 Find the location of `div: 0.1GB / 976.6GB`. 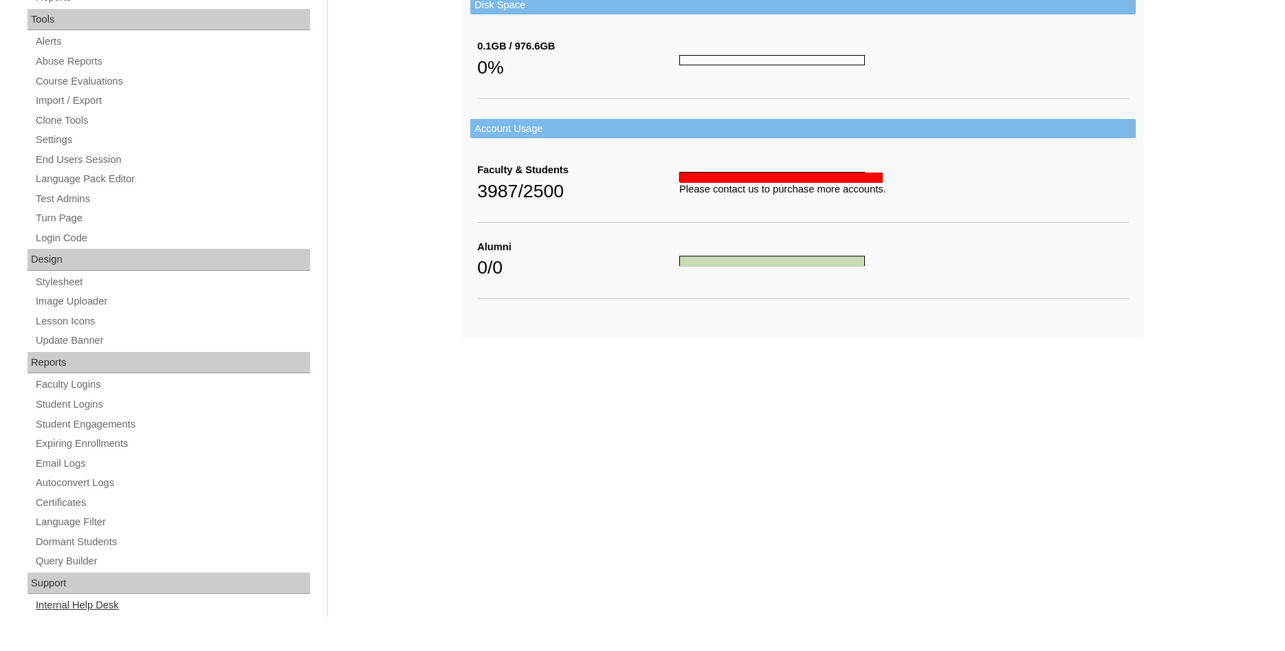

div: 0.1GB / 976.6GB is located at coordinates (578, 46).